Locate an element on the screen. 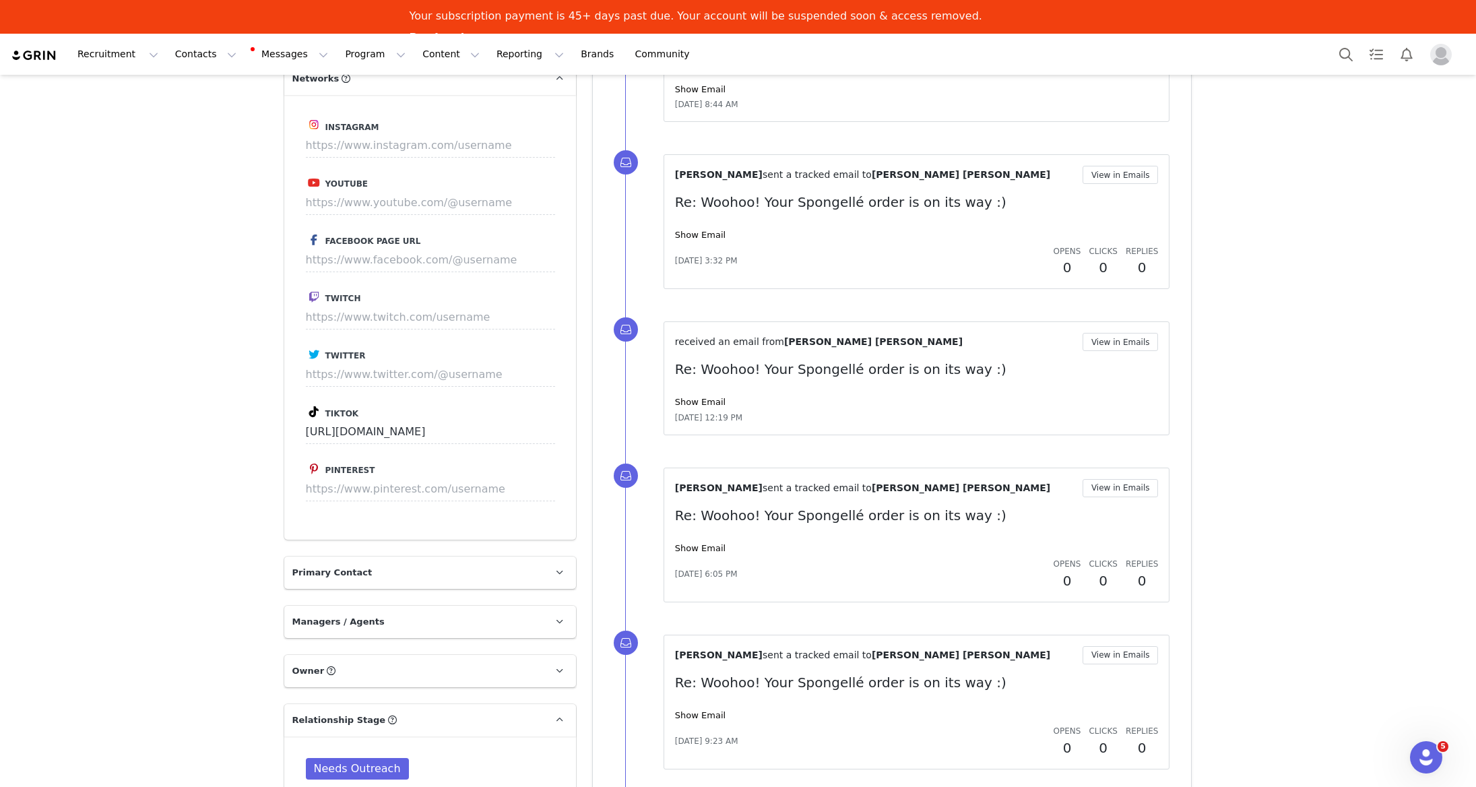  input: https://www.tiktok.com/@username is located at coordinates (430, 432).